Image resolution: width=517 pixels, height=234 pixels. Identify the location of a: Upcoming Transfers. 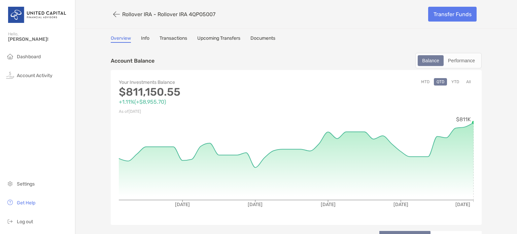
(219, 39).